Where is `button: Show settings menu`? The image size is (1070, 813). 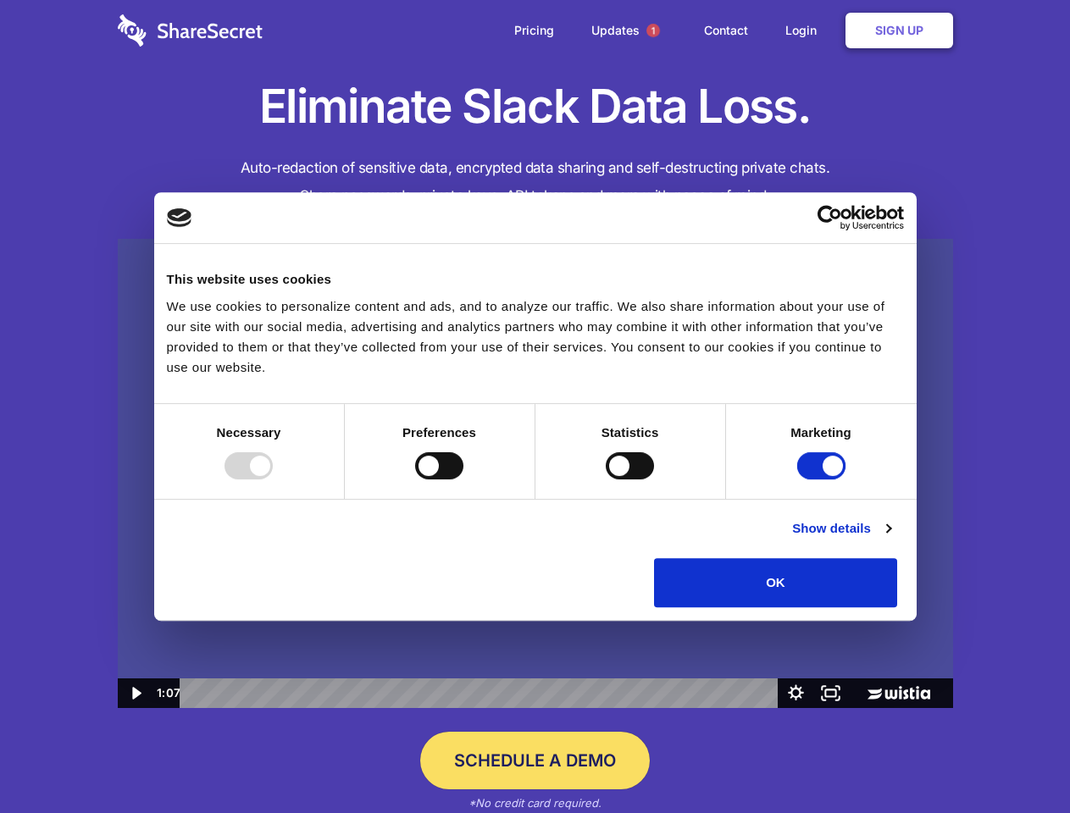 button: Show settings menu is located at coordinates (795, 693).